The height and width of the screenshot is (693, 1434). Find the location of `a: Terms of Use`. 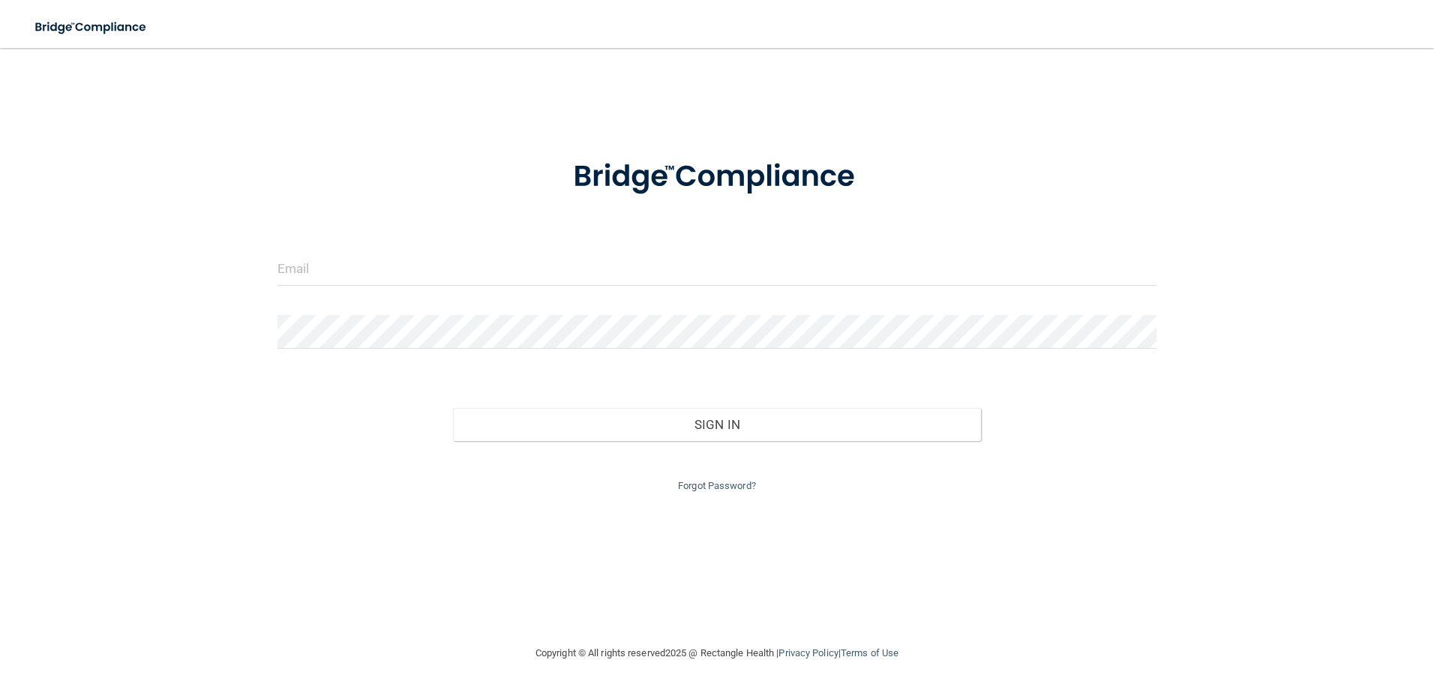

a: Terms of Use is located at coordinates (869, 652).